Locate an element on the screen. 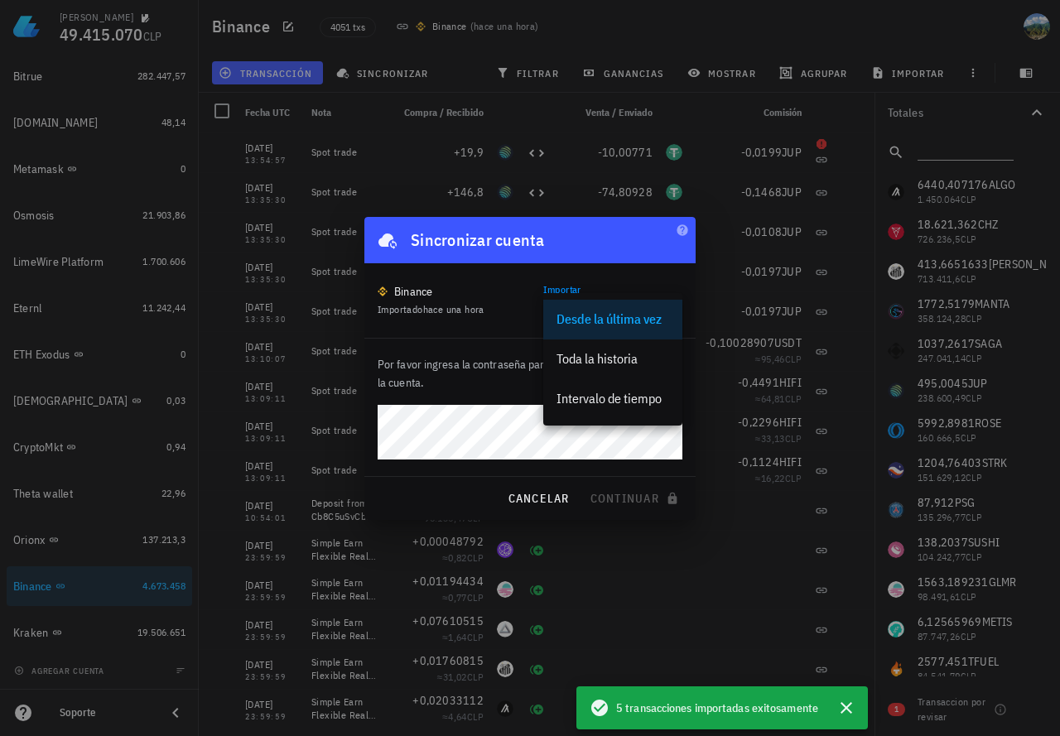 The image size is (1060, 736). div: Desde la última vez is located at coordinates (613, 319).